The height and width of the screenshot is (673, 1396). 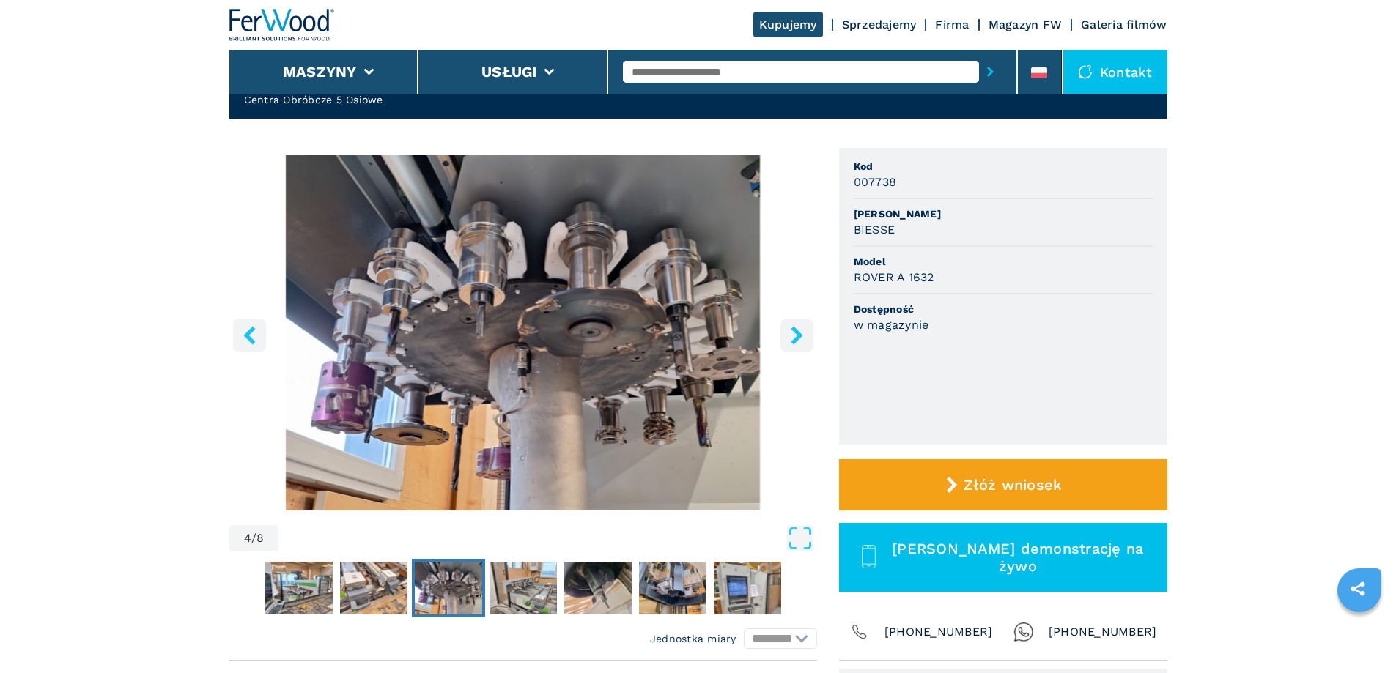 What do you see at coordinates (952, 24) in the screenshot?
I see `a: Firma` at bounding box center [952, 24].